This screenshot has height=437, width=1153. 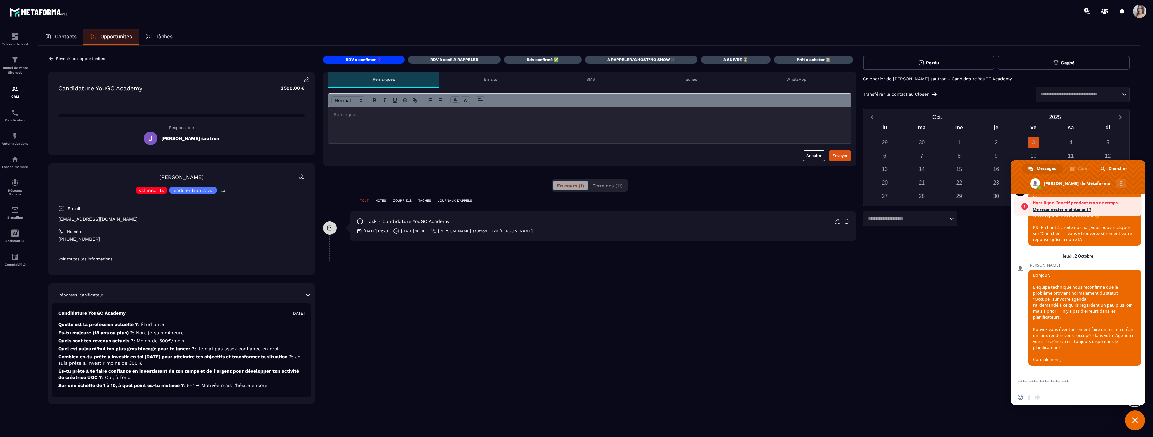 What do you see at coordinates (996, 183) in the screenshot?
I see `div: 23` at bounding box center [996, 183].